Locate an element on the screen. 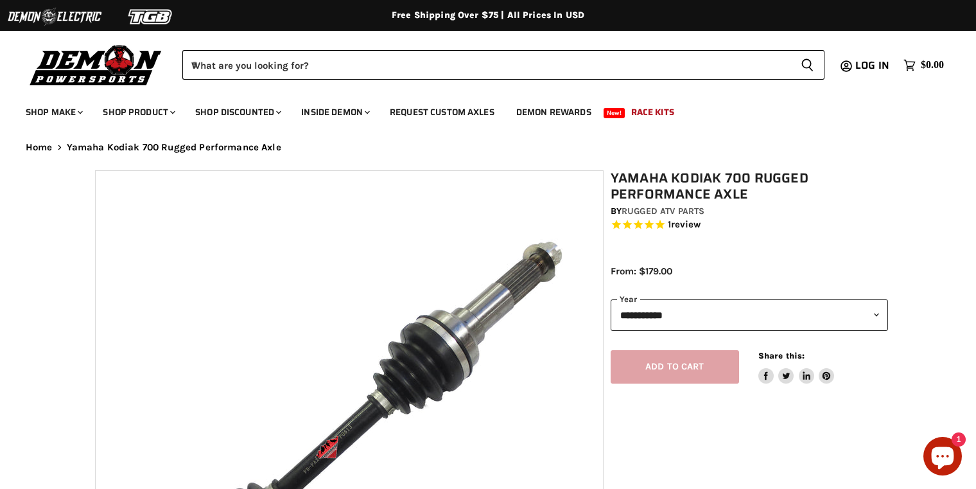 The height and width of the screenshot is (489, 976). img: TGB Logo 2 is located at coordinates (151, 17).